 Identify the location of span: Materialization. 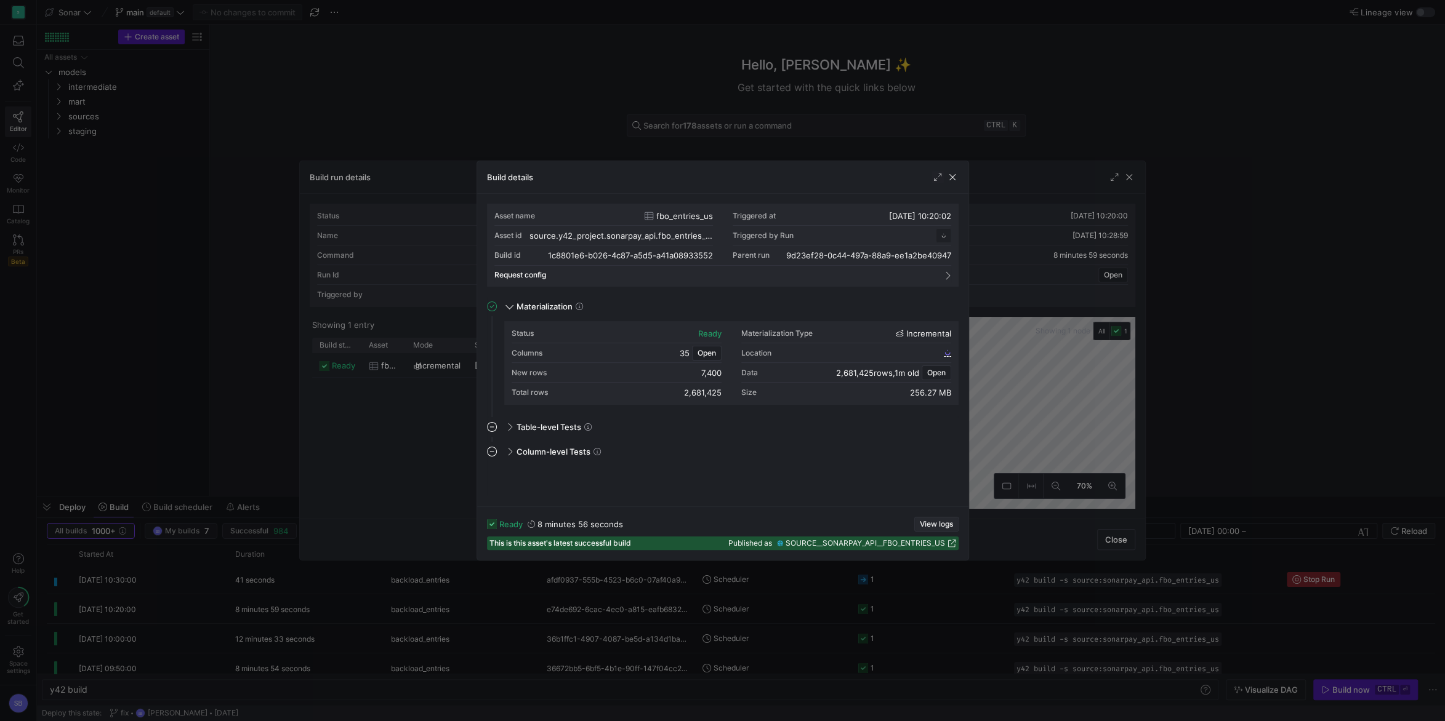
(544, 307).